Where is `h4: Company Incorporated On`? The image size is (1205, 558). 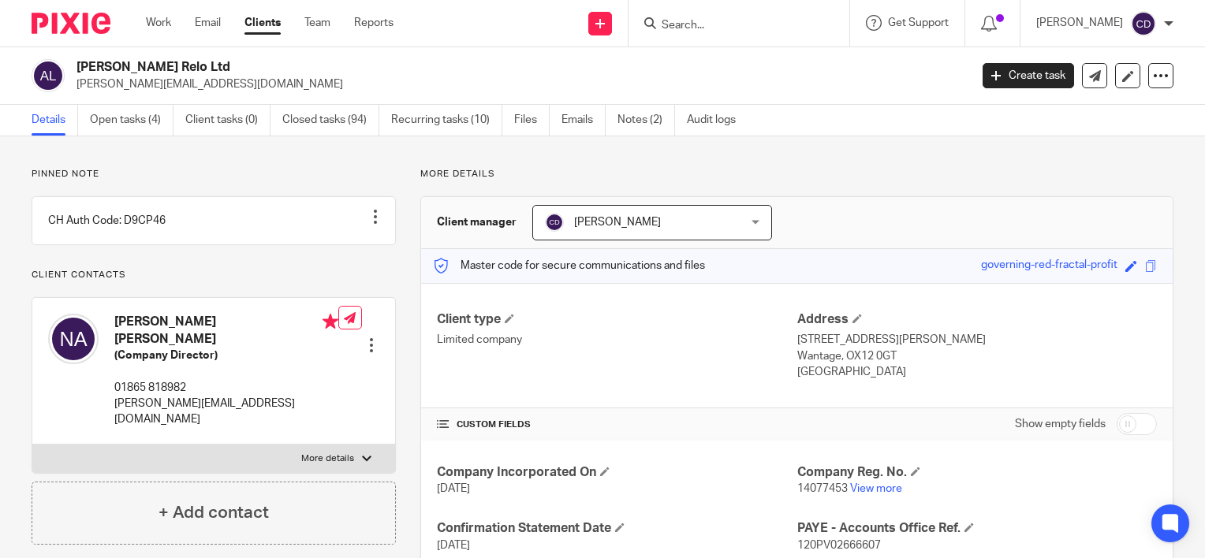 h4: Company Incorporated On is located at coordinates (617, 472).